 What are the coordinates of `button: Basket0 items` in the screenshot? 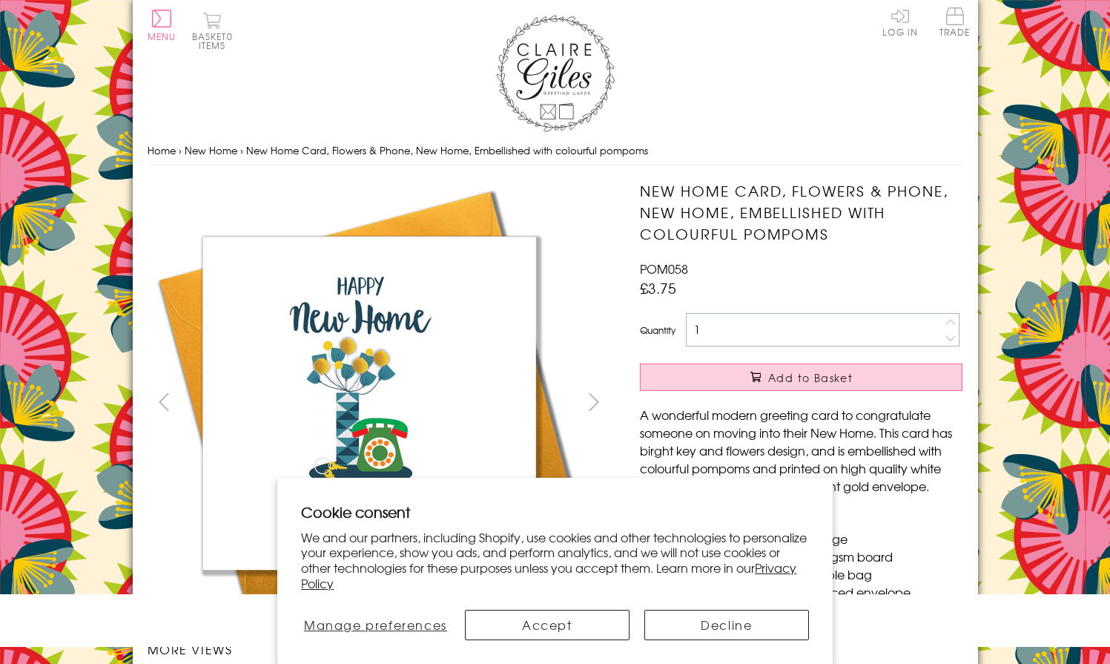 It's located at (212, 30).